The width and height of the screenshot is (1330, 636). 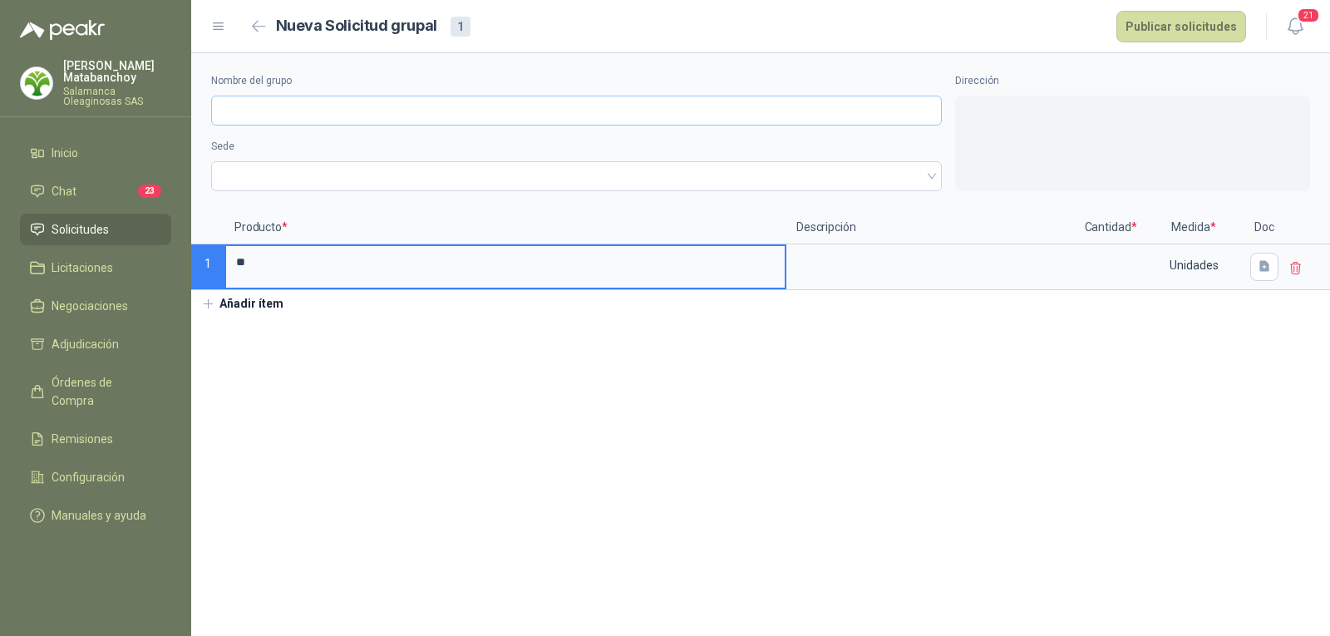 I want to click on a: Manuales y ayuda, so click(x=96, y=515).